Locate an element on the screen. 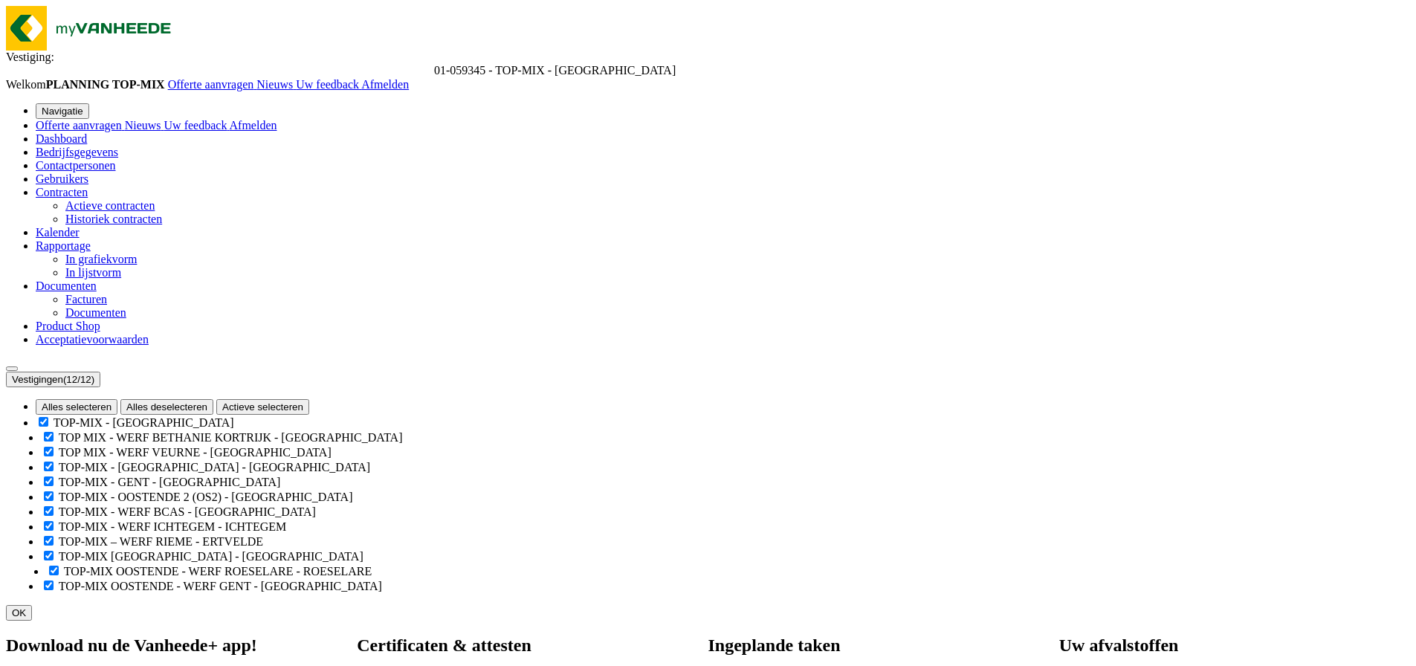  a: Facturen is located at coordinates (86, 299).